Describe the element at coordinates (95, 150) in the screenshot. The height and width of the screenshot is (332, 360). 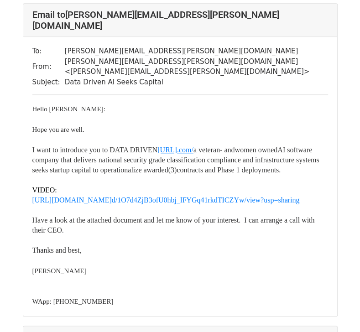
I see `span: I want to introduce you to DATA DRIVEN` at that location.